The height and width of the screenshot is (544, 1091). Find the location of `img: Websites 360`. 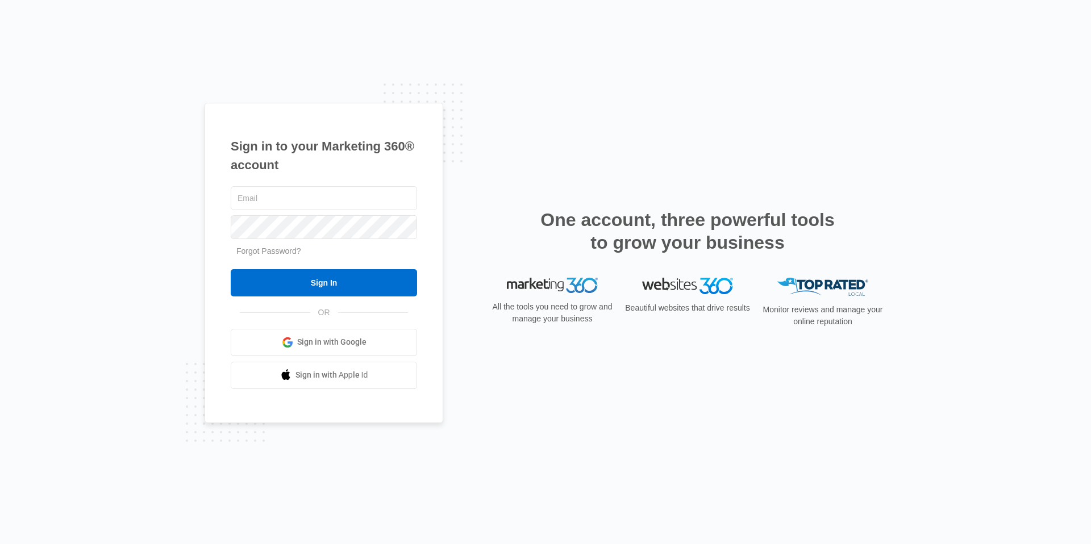

img: Websites 360 is located at coordinates (687, 286).